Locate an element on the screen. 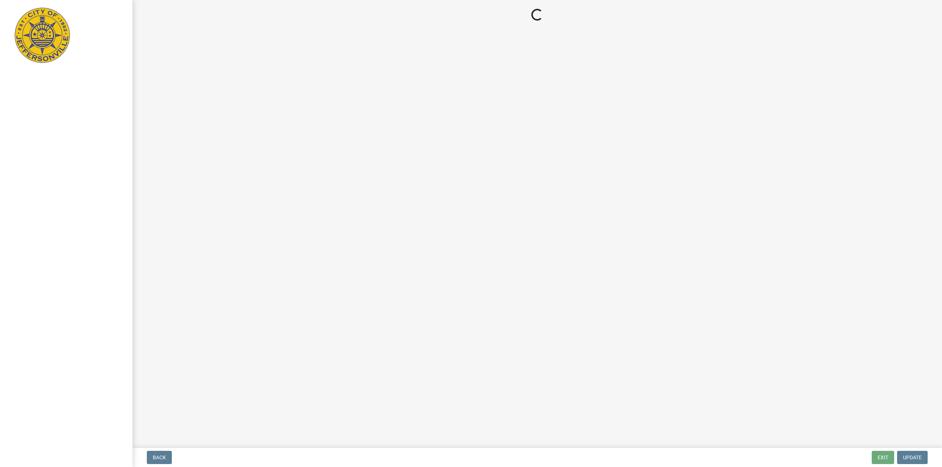  button: Update is located at coordinates (912, 458).